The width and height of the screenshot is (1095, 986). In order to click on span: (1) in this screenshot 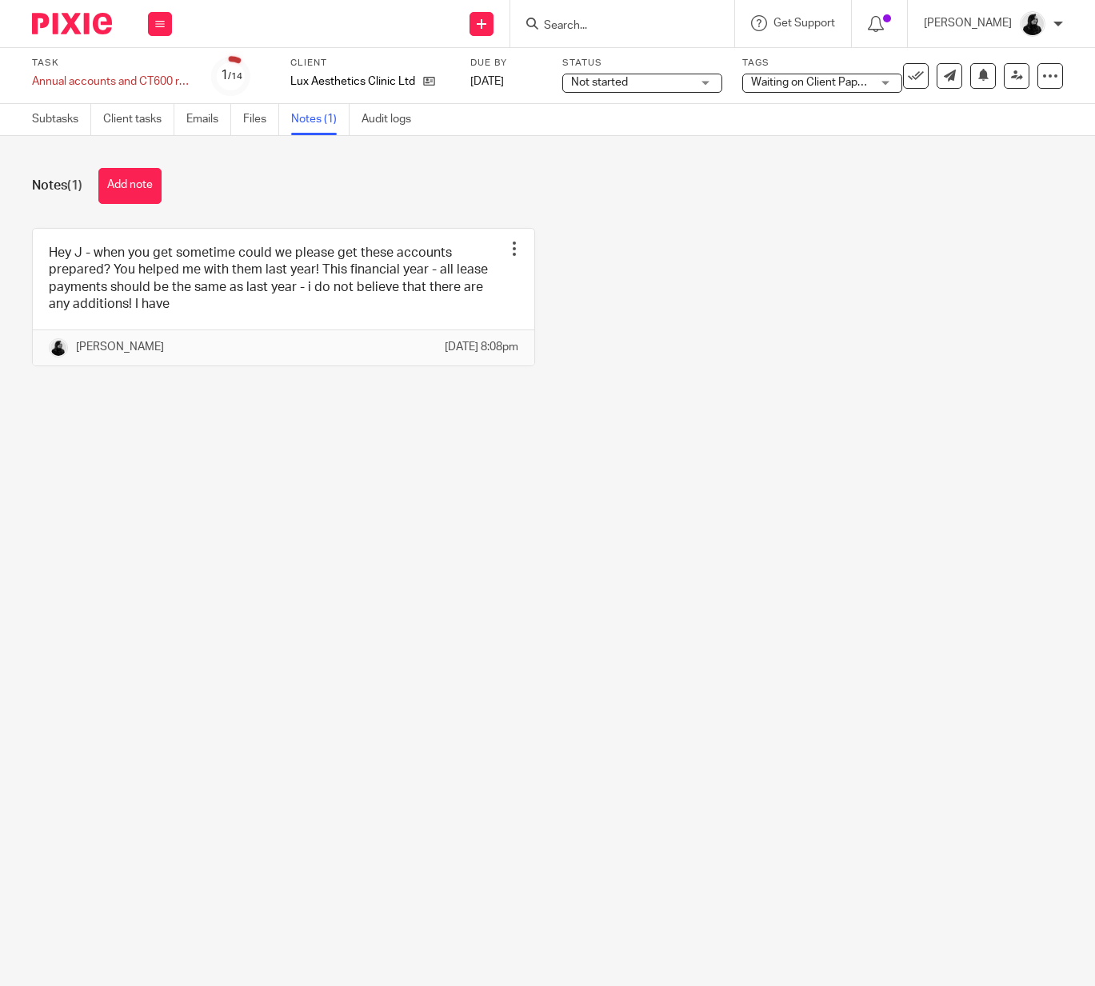, I will do `click(74, 186)`.